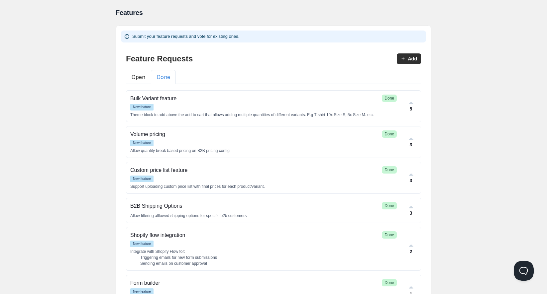  Describe the element at coordinates (411, 109) in the screenshot. I see `p: 5` at that location.